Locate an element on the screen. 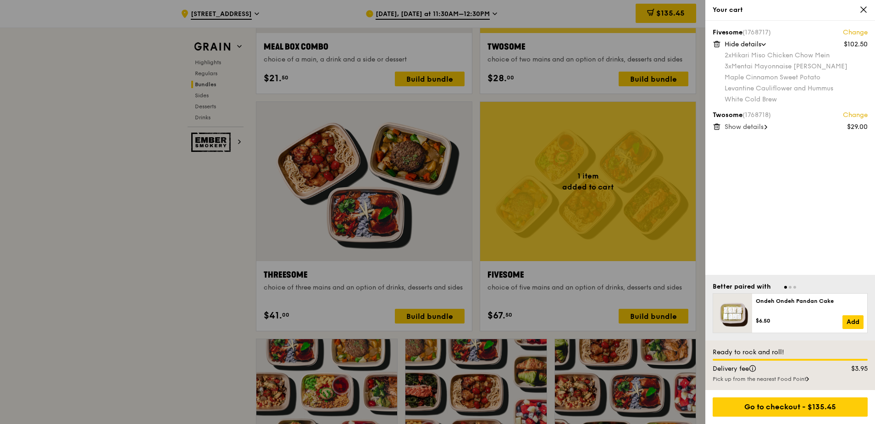 The height and width of the screenshot is (424, 875). div: Delivery fee is located at coordinates (770, 369).